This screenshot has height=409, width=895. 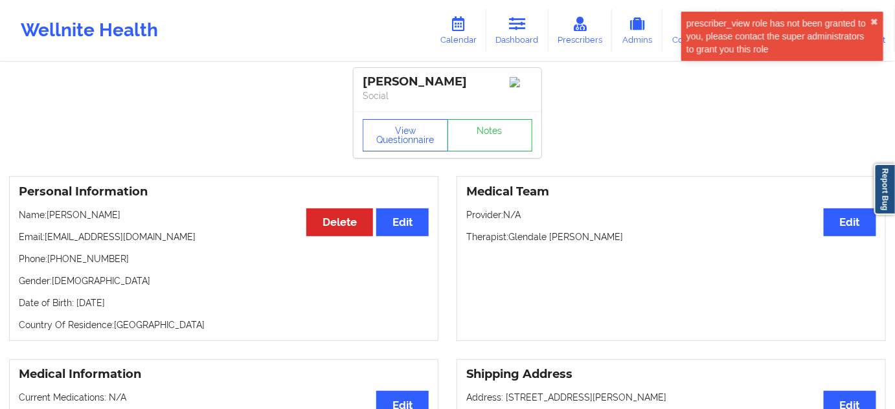 I want to click on div: prescriber_view role has not been granted to you, please contact the super administrators to gran..., so click(x=778, y=36).